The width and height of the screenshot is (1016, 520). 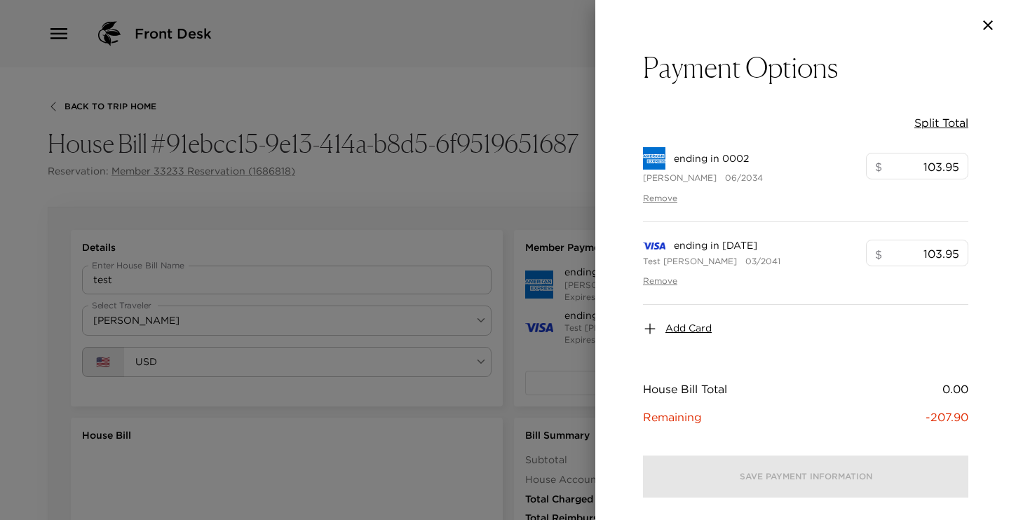 I want to click on button: Add Card, so click(x=678, y=329).